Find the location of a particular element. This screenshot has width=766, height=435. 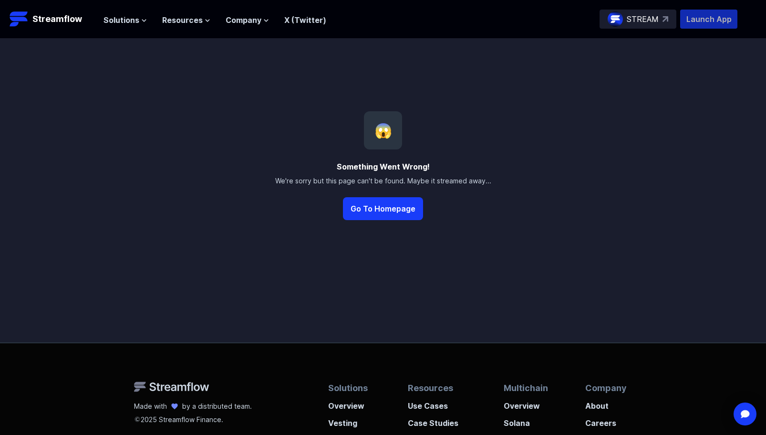

a: About is located at coordinates (609, 403).